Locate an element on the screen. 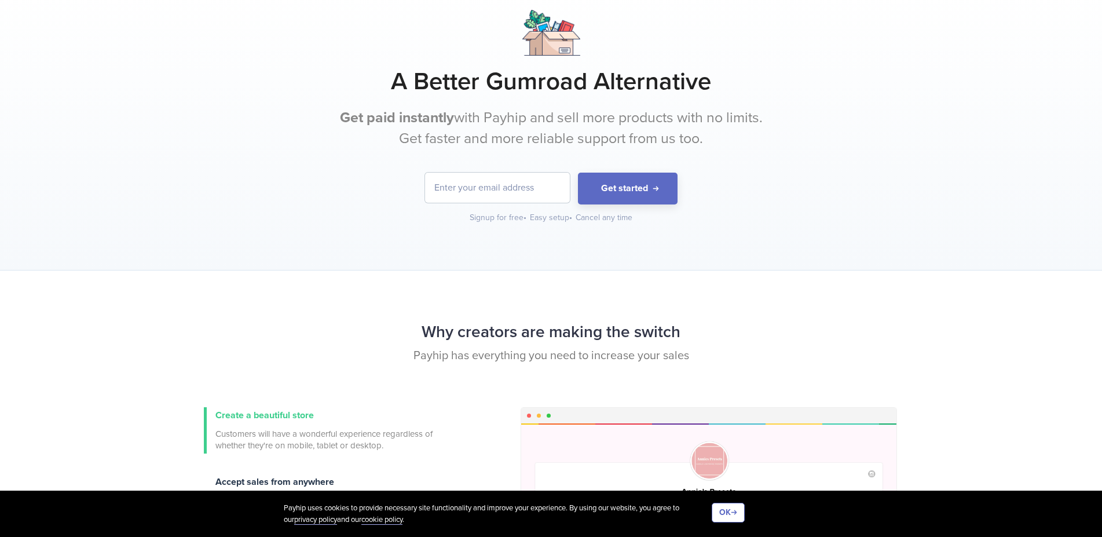 The width and height of the screenshot is (1102, 537). p: with Payhip and sell more products with no limits. Get faster and more reliable support from us too. is located at coordinates (551, 128).